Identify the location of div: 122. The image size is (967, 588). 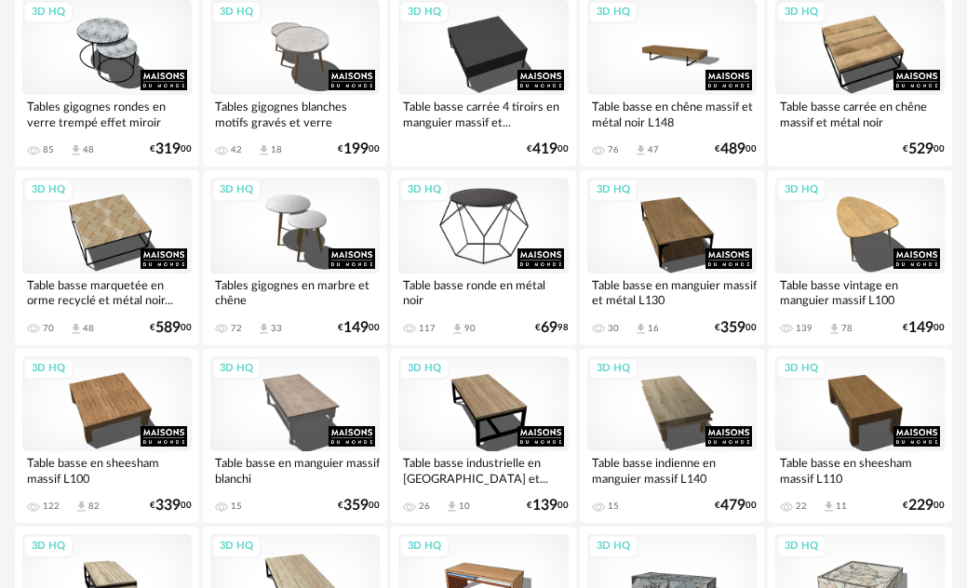
(51, 506).